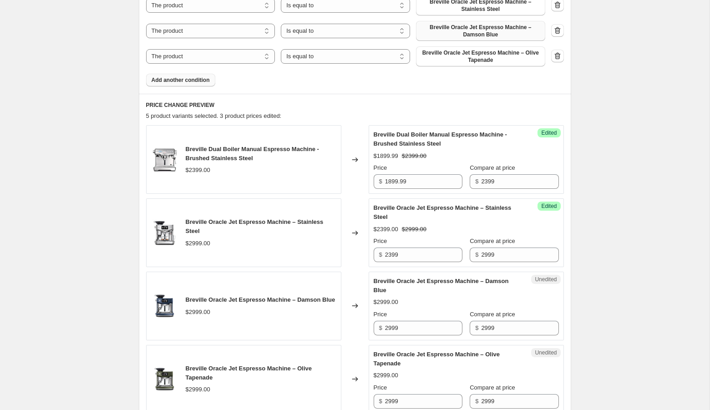 This screenshot has height=410, width=710. Describe the element at coordinates (414, 156) in the screenshot. I see `strike: $2399.00` at that location.